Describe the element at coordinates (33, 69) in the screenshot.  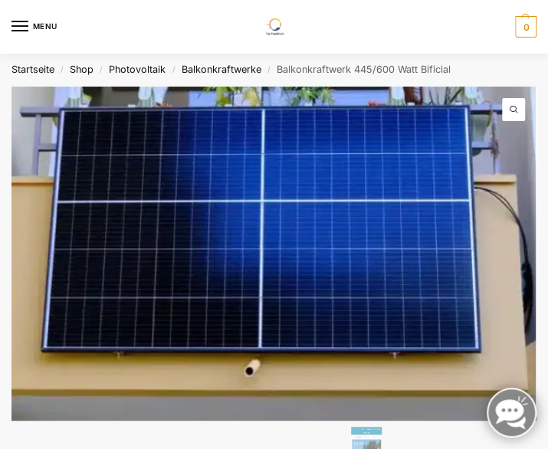
I see `a: Startseite` at that location.